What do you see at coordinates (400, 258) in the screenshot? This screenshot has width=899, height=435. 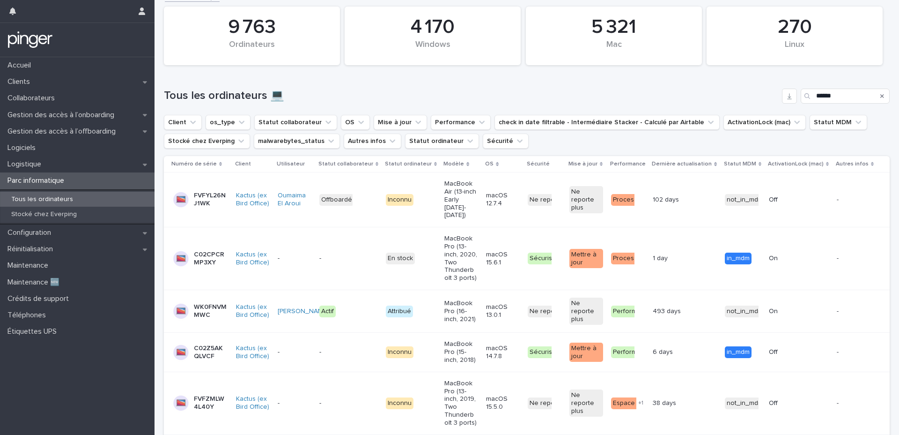 I see `div: En stock` at bounding box center [400, 258].